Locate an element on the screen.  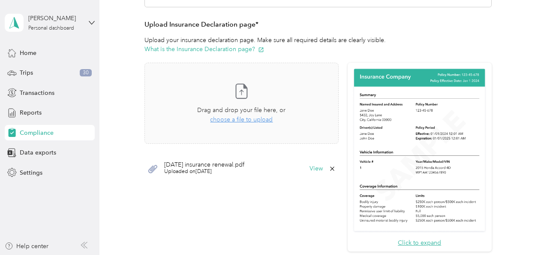
span: Reports is located at coordinates (30, 112).